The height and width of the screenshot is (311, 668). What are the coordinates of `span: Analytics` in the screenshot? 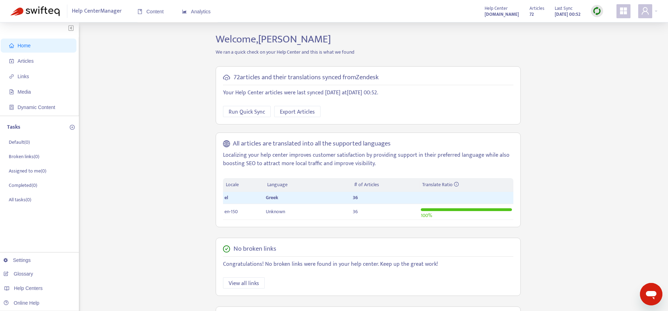 It's located at (196, 12).